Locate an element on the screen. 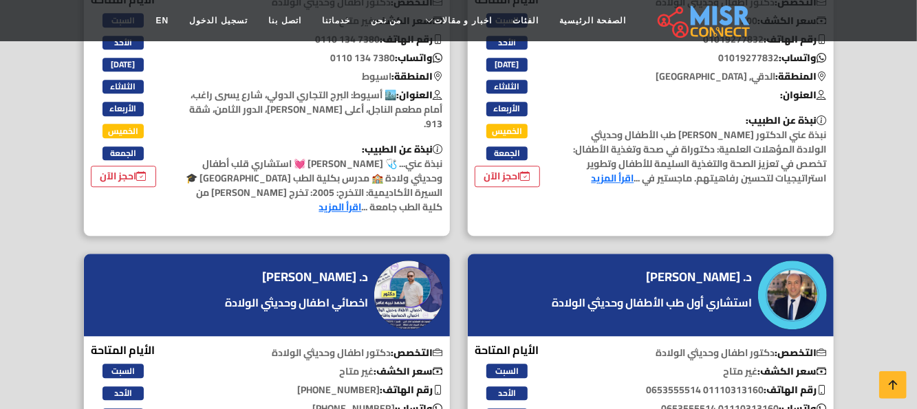  img: main.misr_connect is located at coordinates (704, 21).